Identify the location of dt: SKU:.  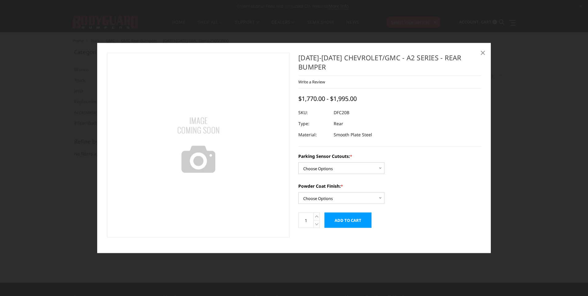
(314, 113).